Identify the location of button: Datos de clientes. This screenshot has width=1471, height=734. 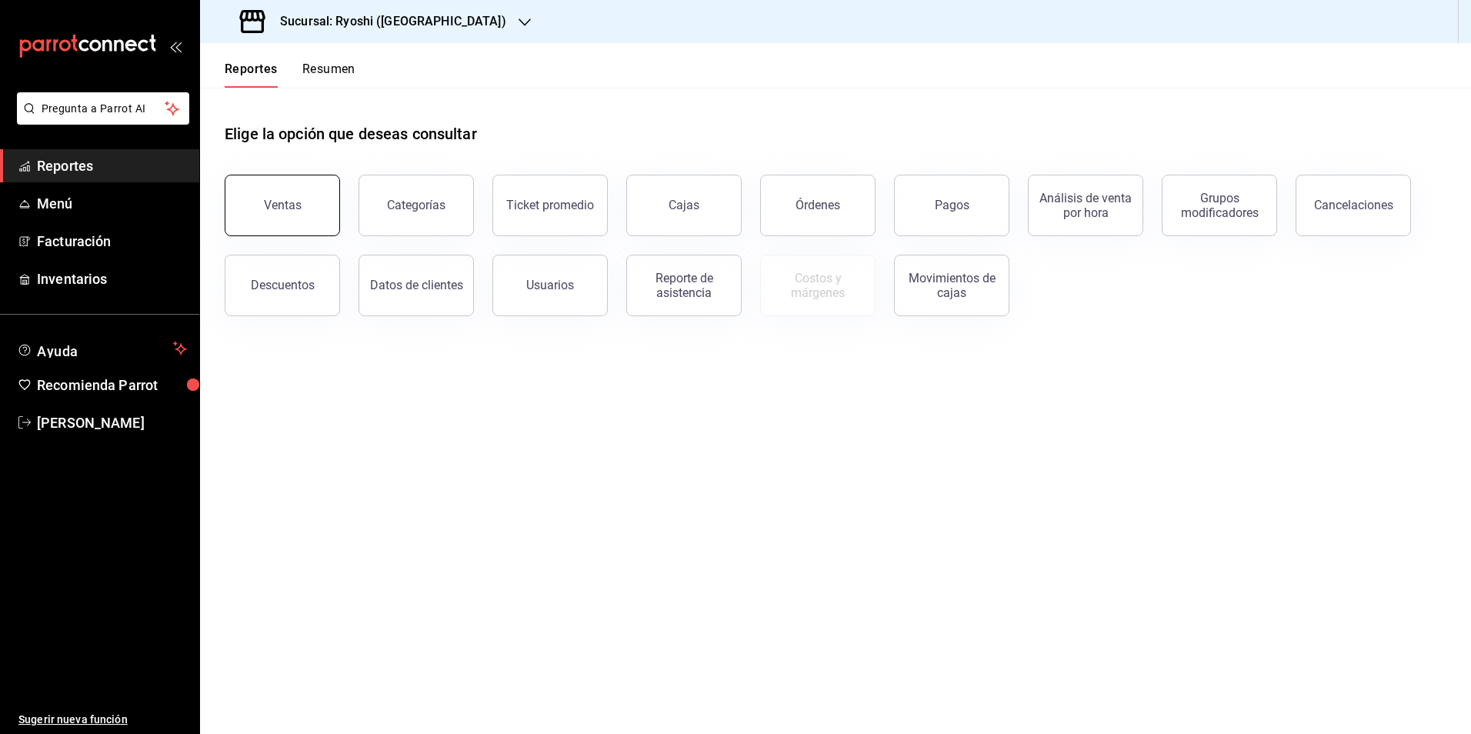
(416, 285).